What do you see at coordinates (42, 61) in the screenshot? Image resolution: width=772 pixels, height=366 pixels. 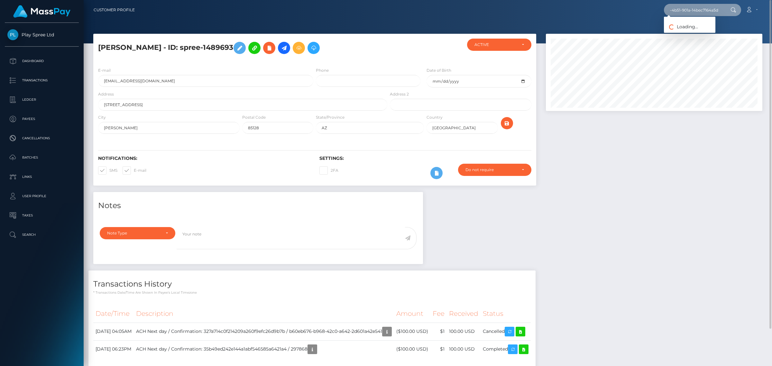 I see `a: Dashboard` at bounding box center [42, 61].